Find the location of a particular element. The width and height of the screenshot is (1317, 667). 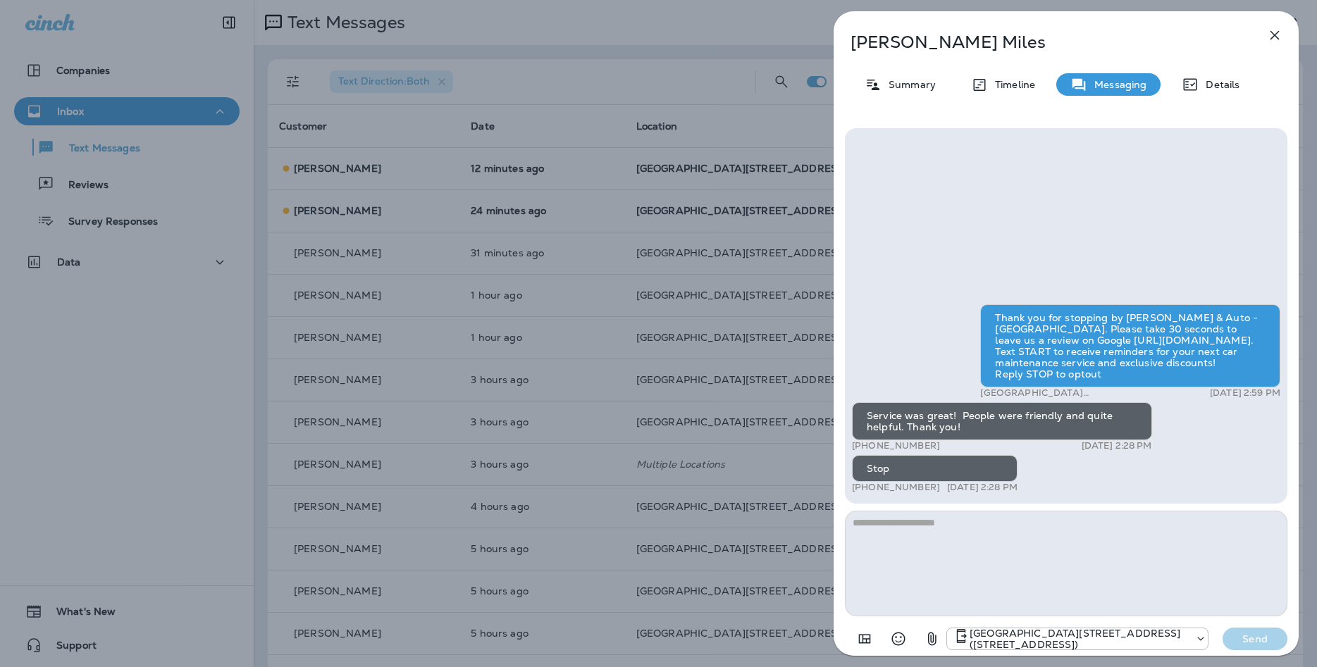

div: Stop is located at coordinates (934, 469).